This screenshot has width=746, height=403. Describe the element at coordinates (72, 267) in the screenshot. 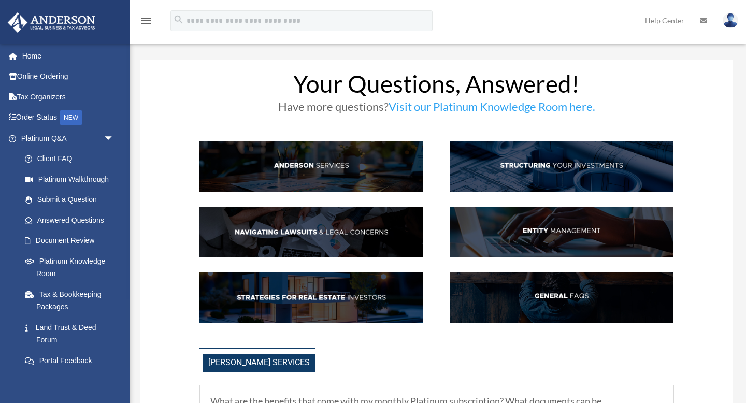

I see `a: Platinum Knowledge Room` at that location.